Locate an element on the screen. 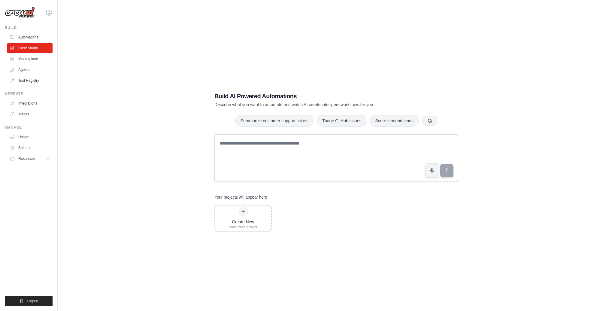  button: Logout is located at coordinates (29, 301).